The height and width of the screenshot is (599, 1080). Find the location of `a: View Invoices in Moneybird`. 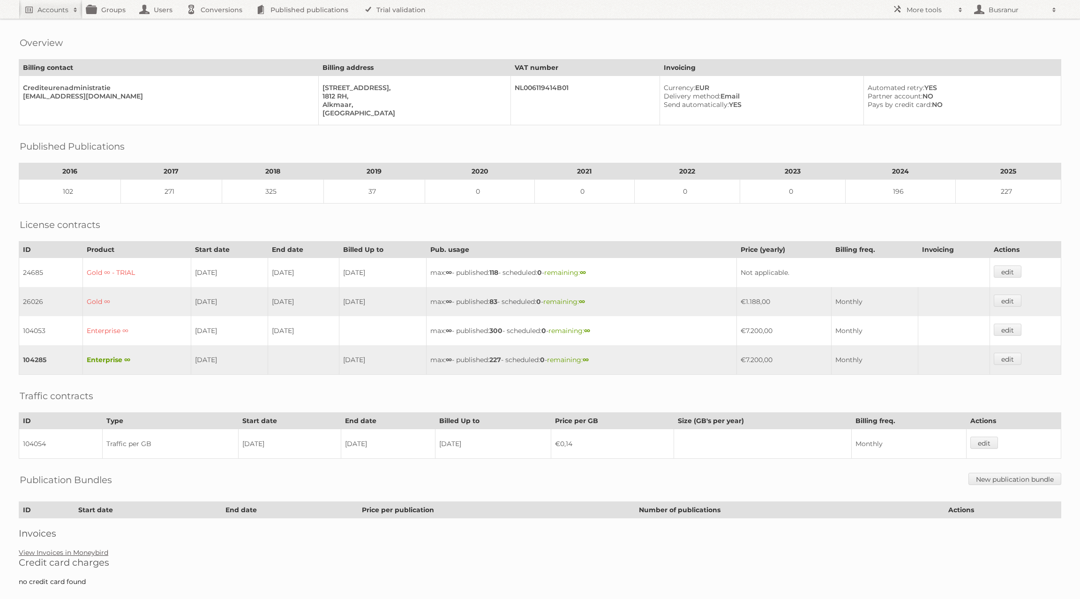

a: View Invoices in Moneybird is located at coordinates (63, 552).